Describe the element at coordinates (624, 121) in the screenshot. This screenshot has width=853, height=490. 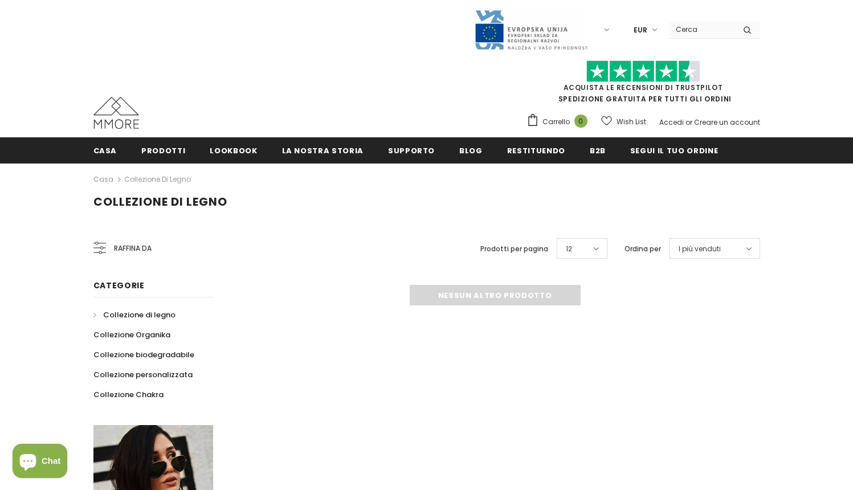
I see `a: Wish List` at that location.